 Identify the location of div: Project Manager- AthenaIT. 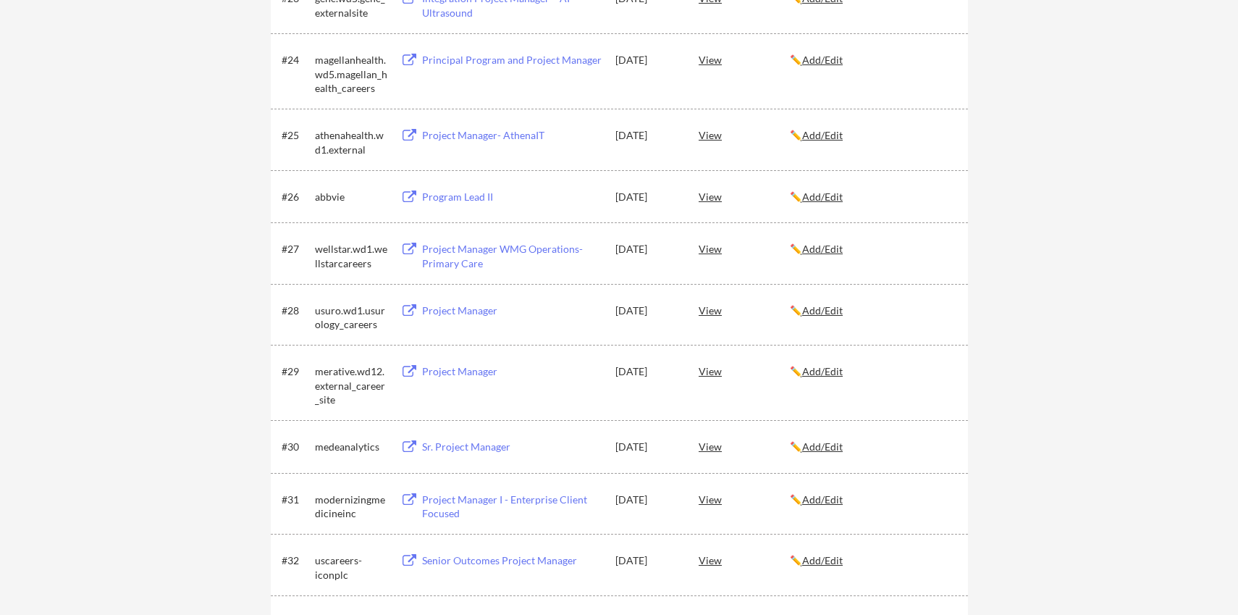
(512, 135).